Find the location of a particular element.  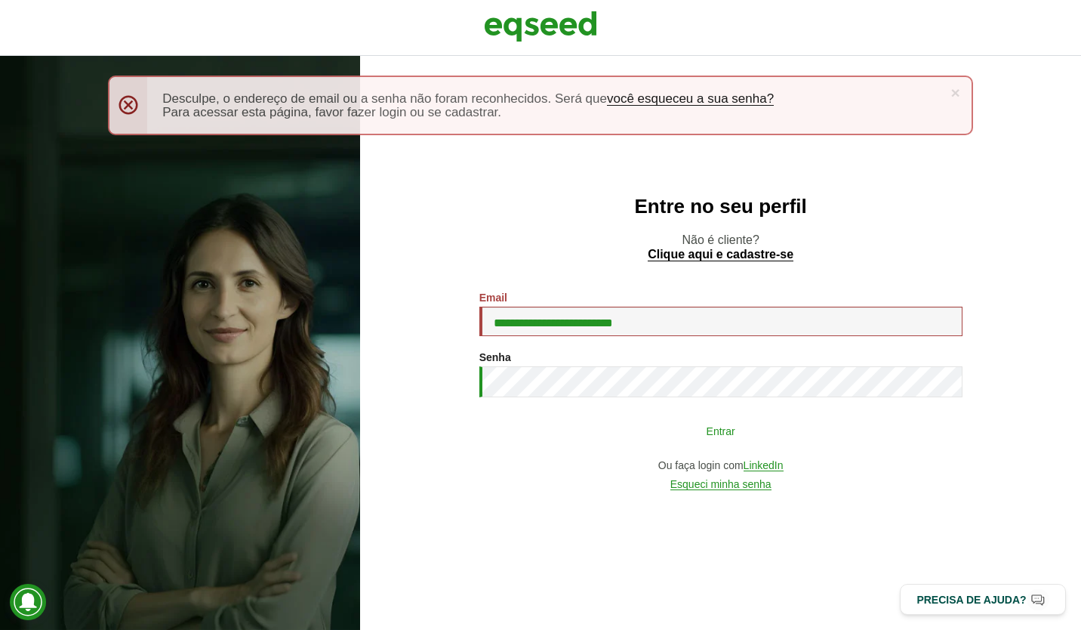

label: Email is located at coordinates (493, 297).